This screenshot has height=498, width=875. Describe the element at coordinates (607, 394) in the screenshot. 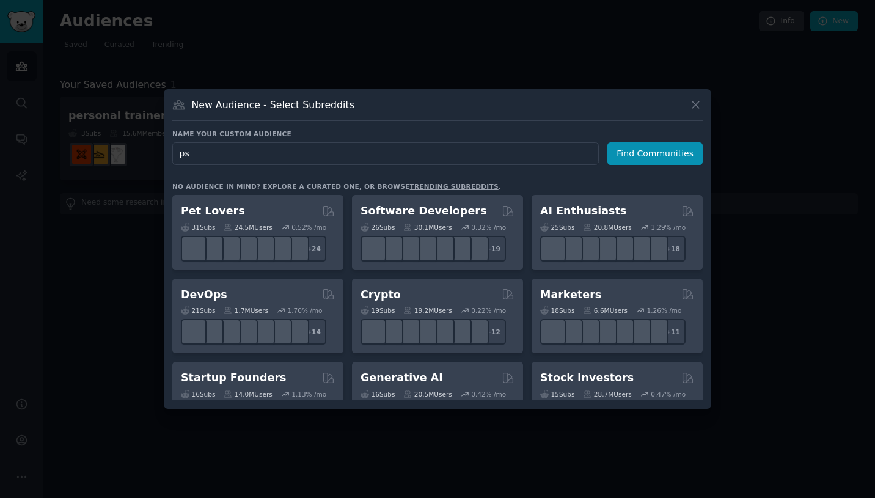

I see `div: 28.7M Users` at that location.